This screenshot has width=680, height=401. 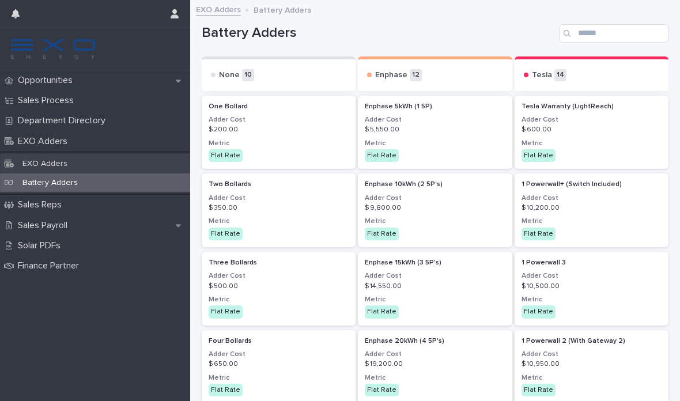 What do you see at coordinates (591, 133) in the screenshot?
I see `a: Tesla Warranty (LightReach)Adder Cost$ 600.00MetricFlat Rate` at bounding box center [591, 133].